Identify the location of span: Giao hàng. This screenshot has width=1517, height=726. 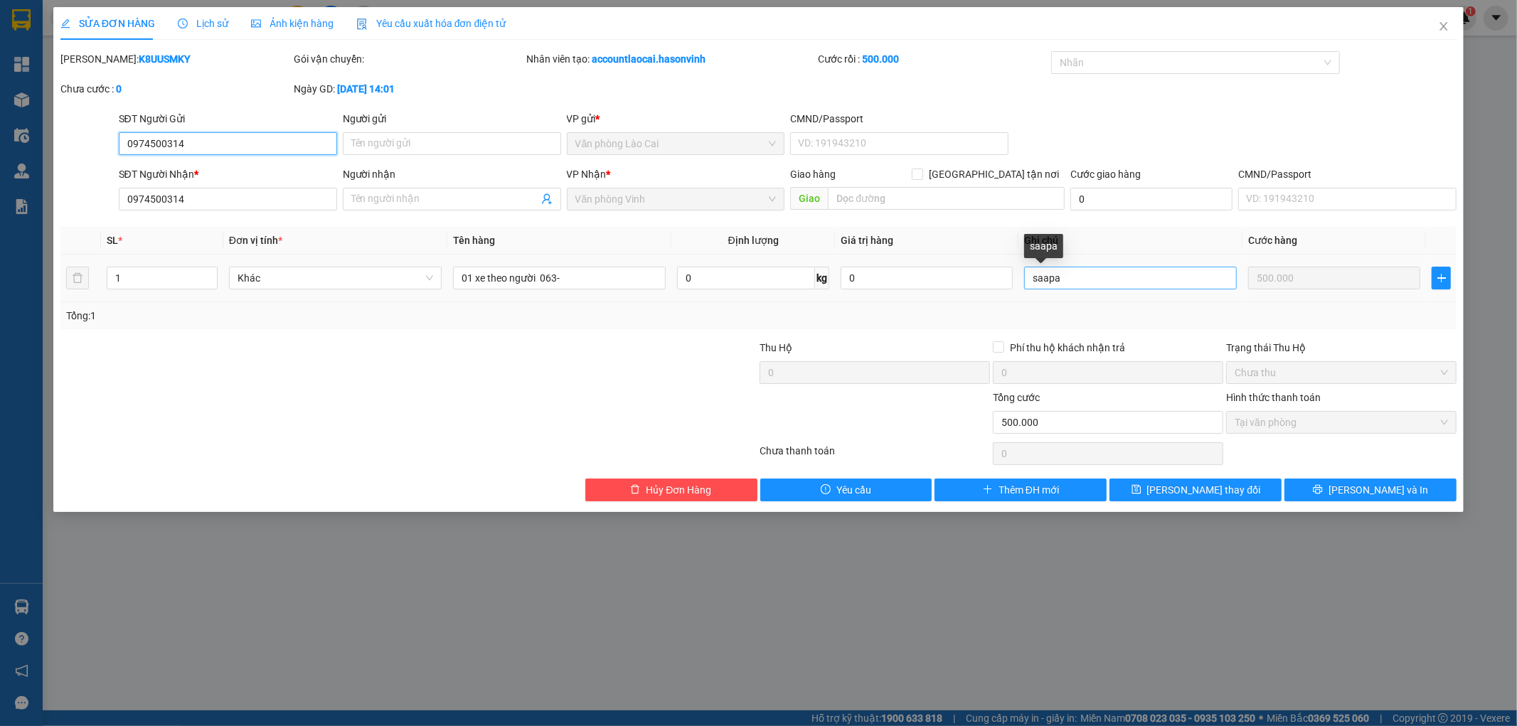
(813, 174).